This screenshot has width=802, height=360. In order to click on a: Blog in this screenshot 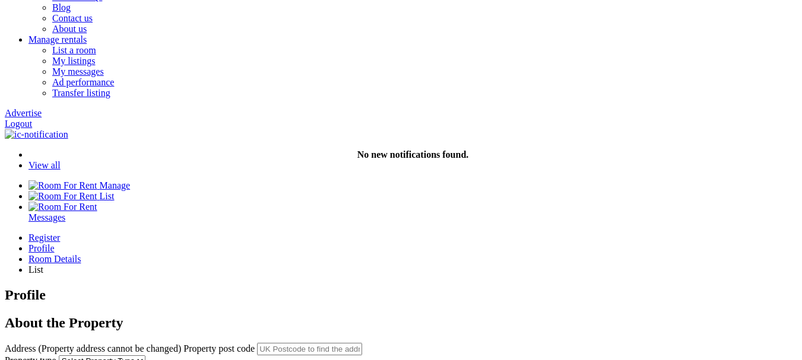, I will do `click(61, 7)`.